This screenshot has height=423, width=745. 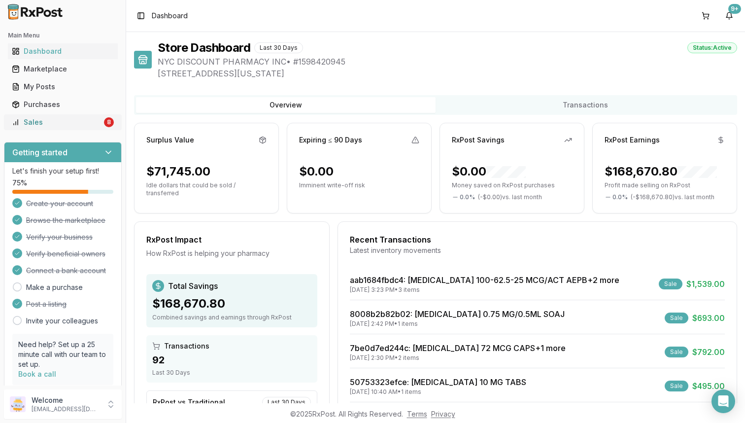 I want to click on span: Dashboard, so click(x=170, y=16).